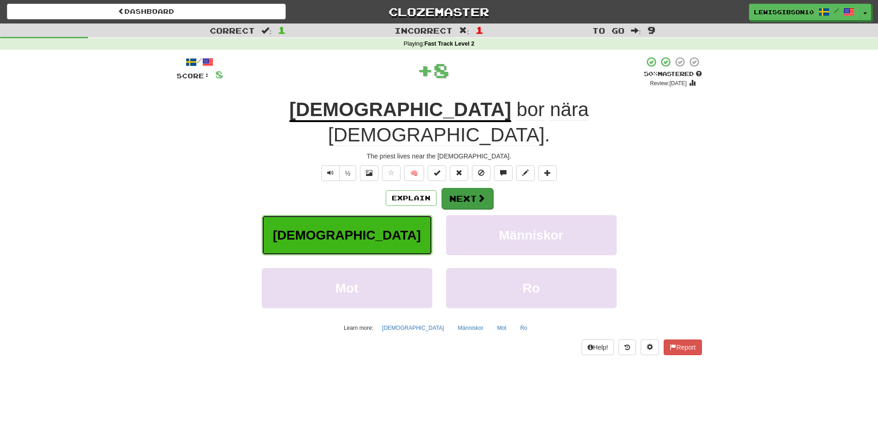  I want to click on span: bor, so click(530, 110).